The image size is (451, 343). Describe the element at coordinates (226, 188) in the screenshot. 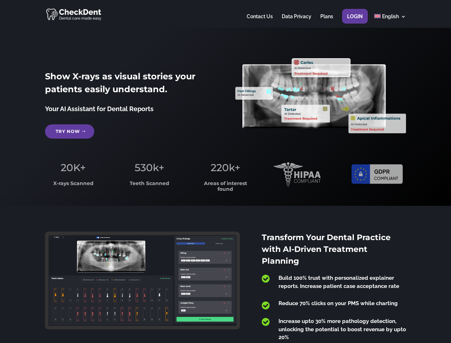

I see `h3: Areas of interest found` at that location.